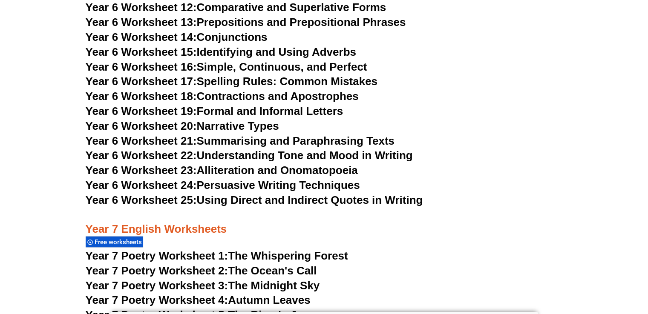 This screenshot has width=648, height=314. I want to click on div: Chat Widget, so click(626, 294).